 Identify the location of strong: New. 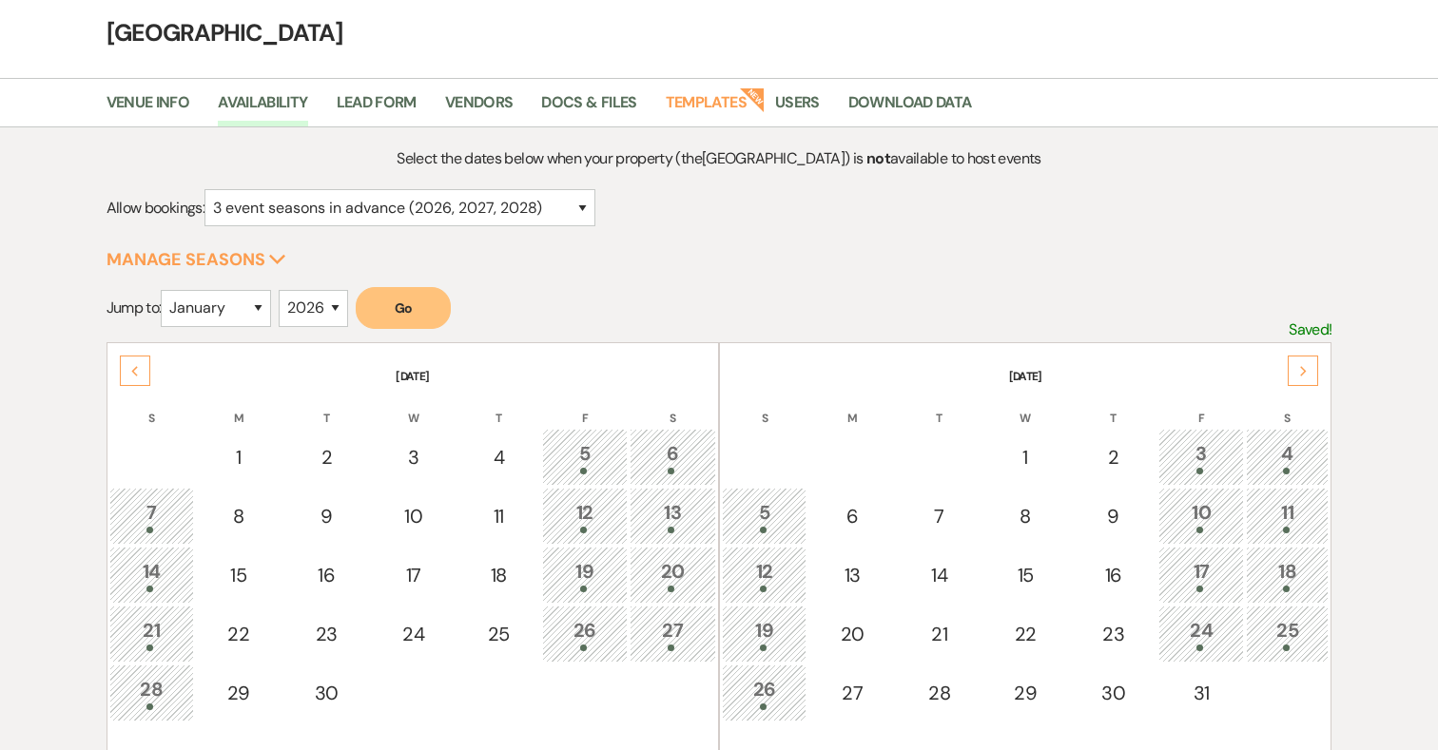
(752, 99).